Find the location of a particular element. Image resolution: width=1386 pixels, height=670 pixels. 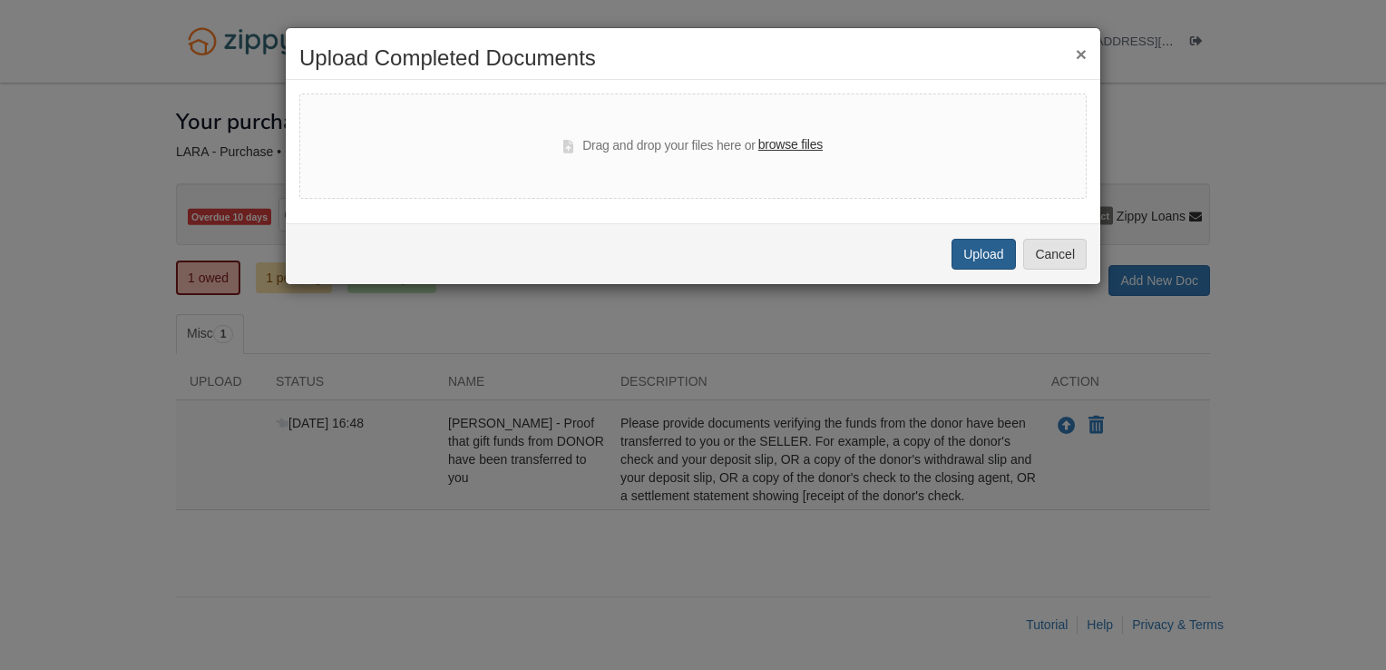

label: browse files is located at coordinates (790, 145).